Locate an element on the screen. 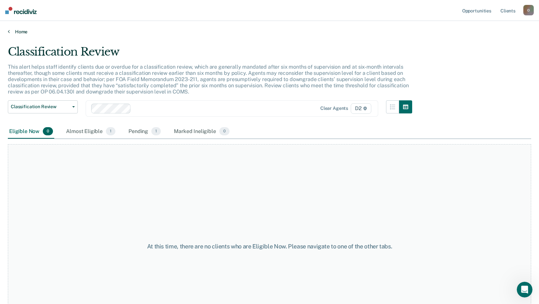 This screenshot has height=304, width=539. div: Classification Review is located at coordinates (210, 54).